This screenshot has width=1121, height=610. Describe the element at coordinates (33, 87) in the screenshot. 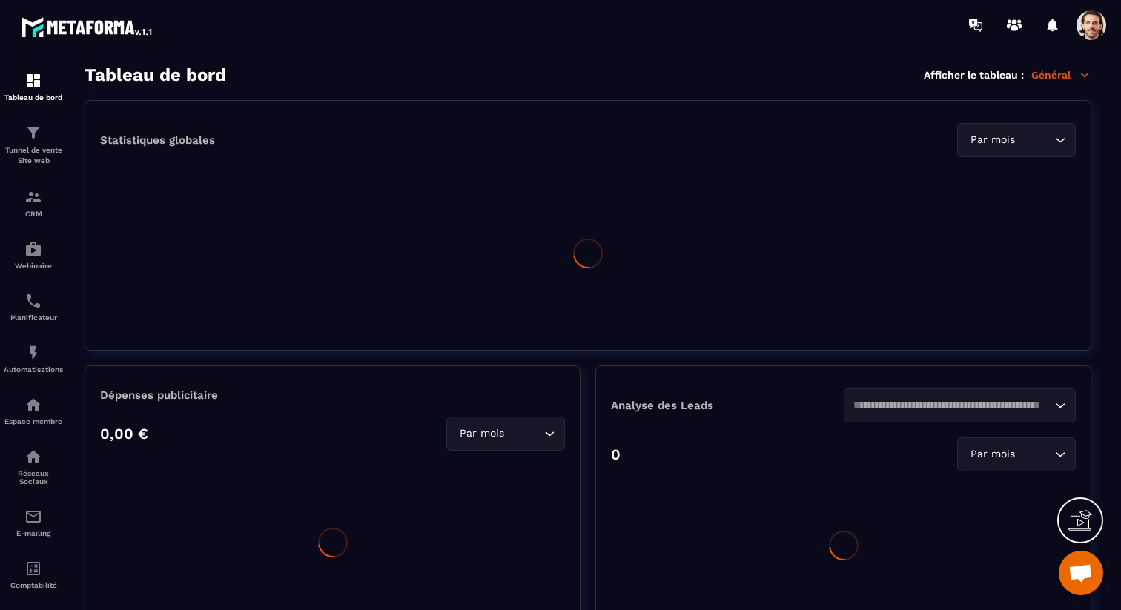

I see `a: formationformationTableau de bord` at that location.